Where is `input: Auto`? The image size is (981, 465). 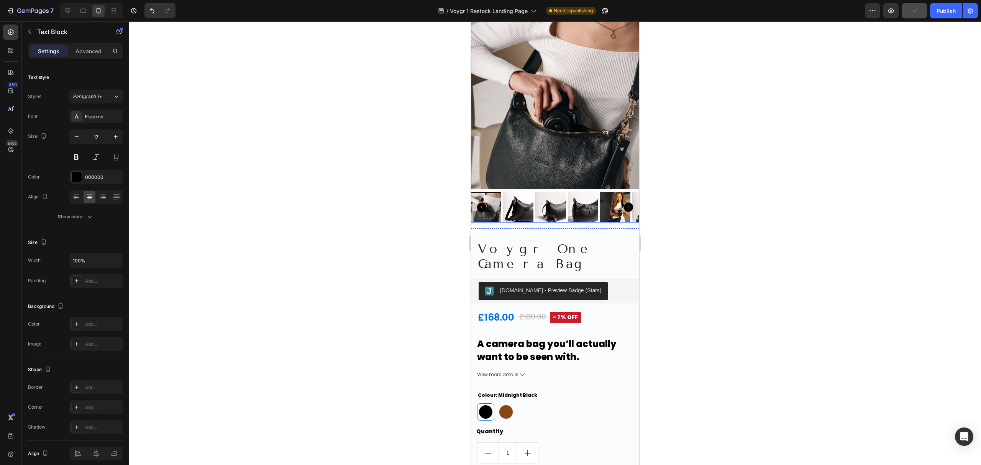 input: Auto is located at coordinates (96, 261).